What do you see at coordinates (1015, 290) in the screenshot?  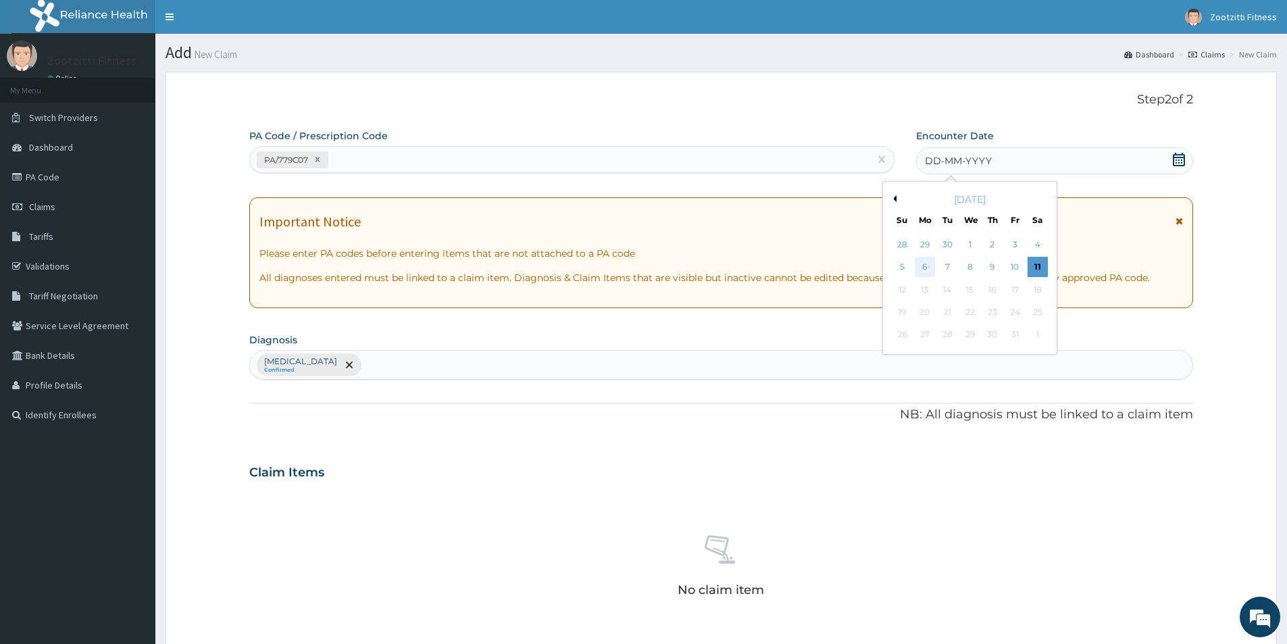 I see `div: Not available Friday, October 17th, 2025` at bounding box center [1015, 290].